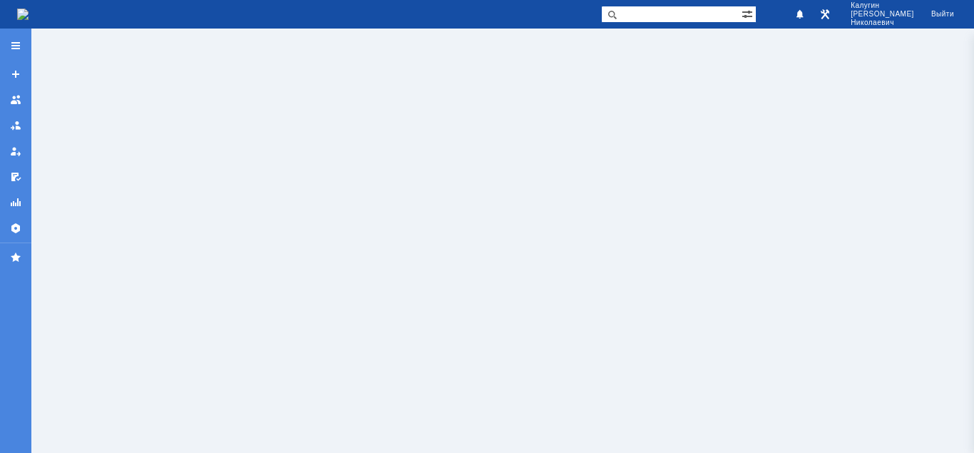  I want to click on span: Калугин, so click(882, 6).